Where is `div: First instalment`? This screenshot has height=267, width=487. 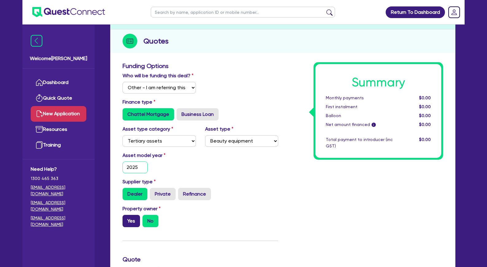 div: First instalment is located at coordinates (359, 107).